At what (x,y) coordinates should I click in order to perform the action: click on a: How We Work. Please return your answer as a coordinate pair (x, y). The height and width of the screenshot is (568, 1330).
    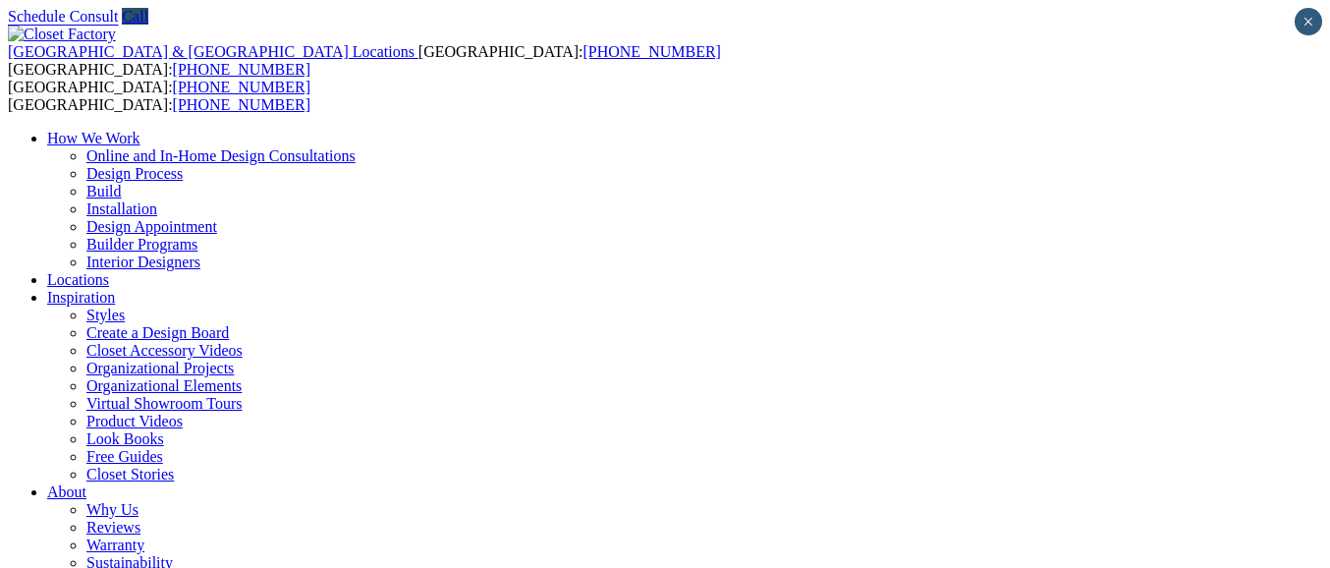
    Looking at the image, I should click on (93, 137).